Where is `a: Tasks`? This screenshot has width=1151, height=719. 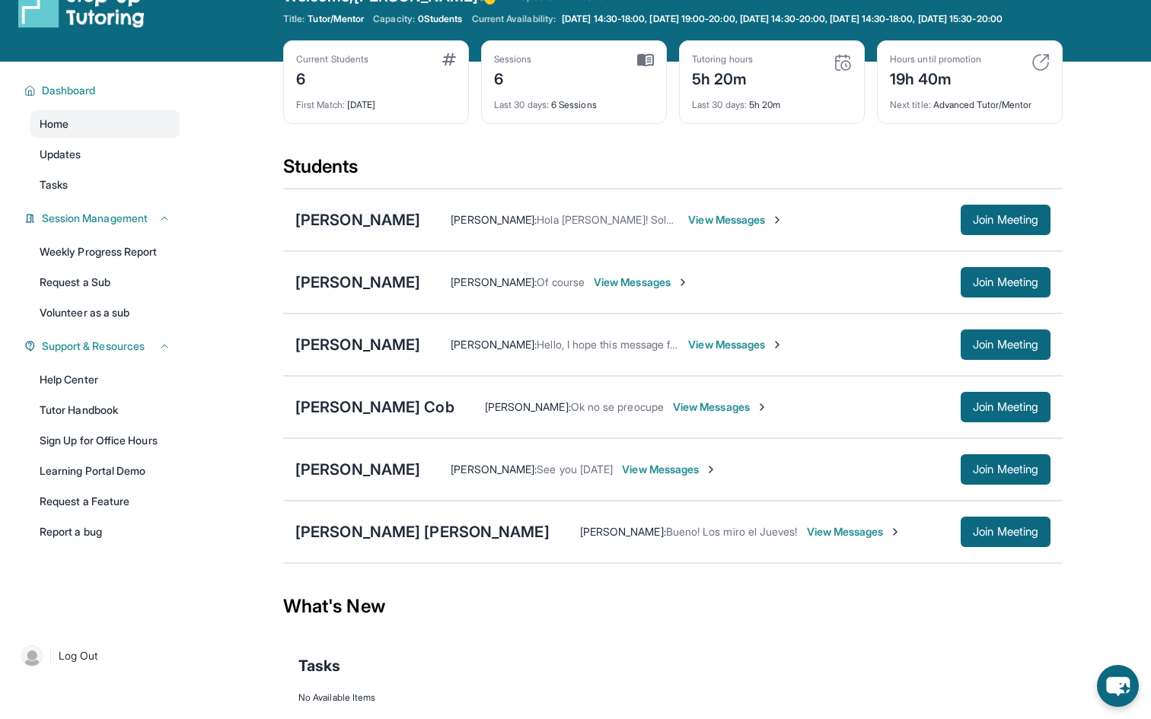 a: Tasks is located at coordinates (105, 185).